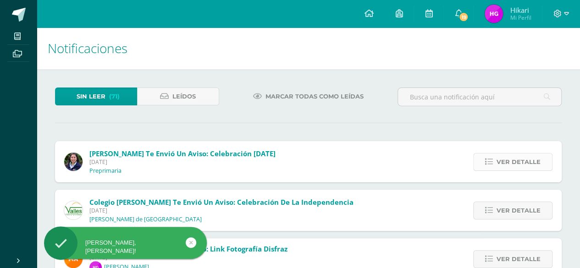  Describe the element at coordinates (314, 96) in the screenshot. I see `span: Marcar todas como leídas` at that location.